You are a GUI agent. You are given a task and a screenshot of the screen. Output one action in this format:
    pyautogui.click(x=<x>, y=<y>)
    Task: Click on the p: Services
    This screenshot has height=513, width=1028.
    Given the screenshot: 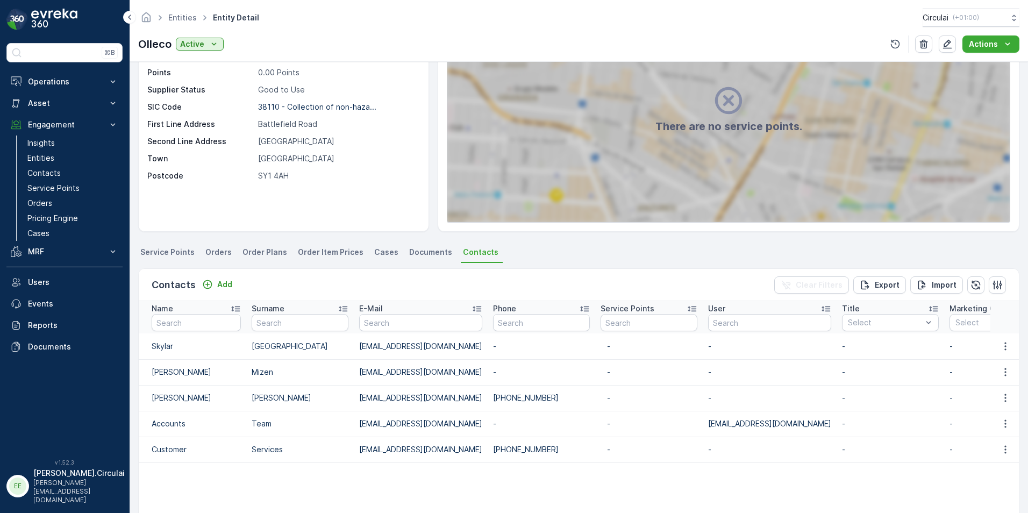 What is the action you would take?
    pyautogui.click(x=300, y=450)
    